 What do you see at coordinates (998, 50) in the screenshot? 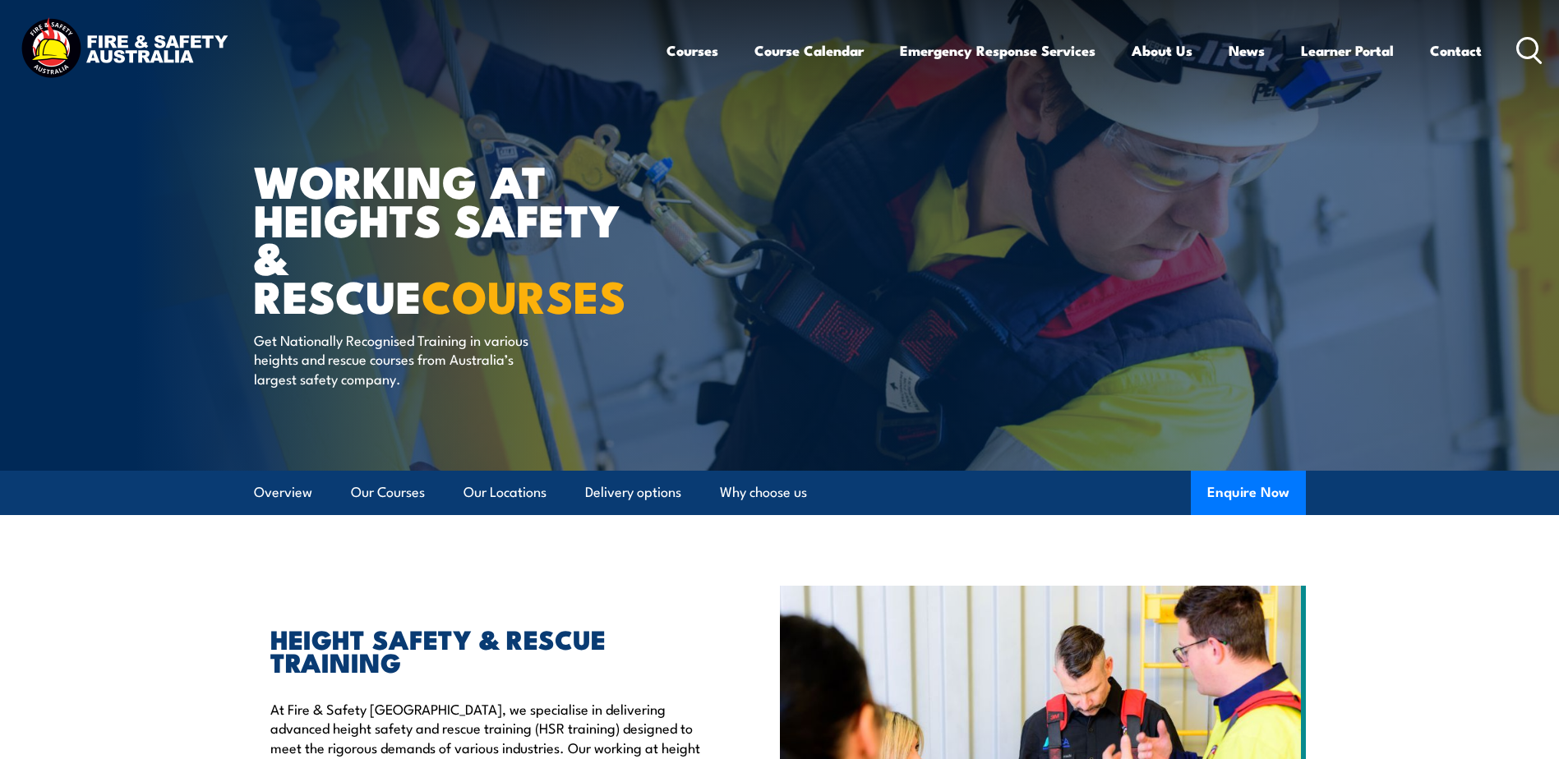
I see `a: Emergency Response Services` at bounding box center [998, 50].